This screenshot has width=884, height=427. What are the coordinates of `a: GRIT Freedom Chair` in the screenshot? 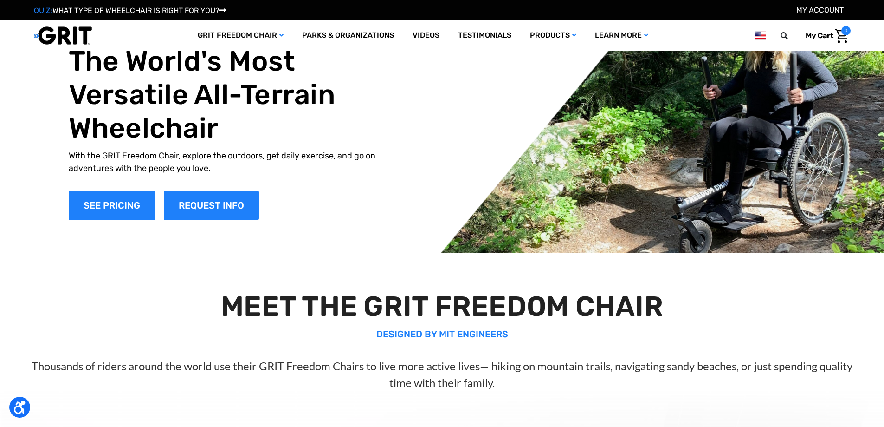 It's located at (240, 35).